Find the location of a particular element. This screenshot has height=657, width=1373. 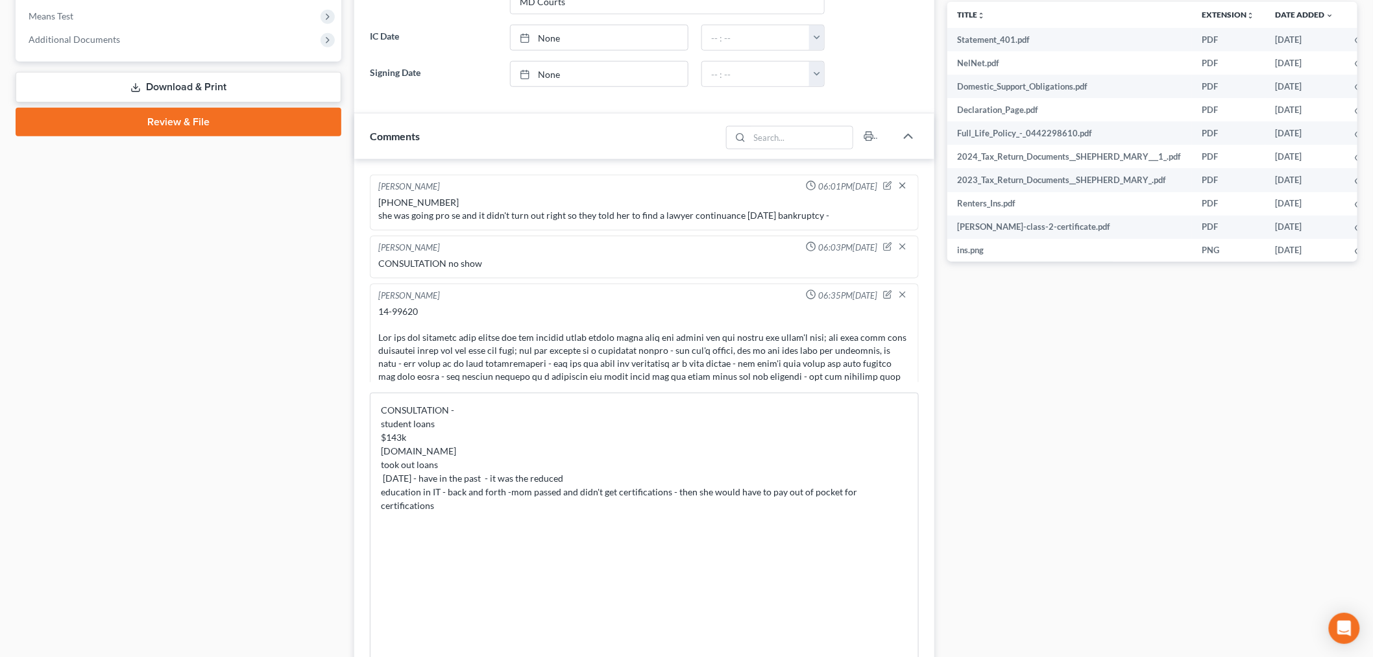

a: Date Added expand_more is located at coordinates (1305, 14).